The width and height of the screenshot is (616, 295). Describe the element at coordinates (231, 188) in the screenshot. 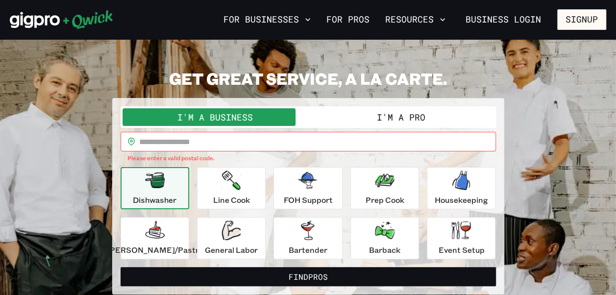

I see `button: Line Cook` at that location.